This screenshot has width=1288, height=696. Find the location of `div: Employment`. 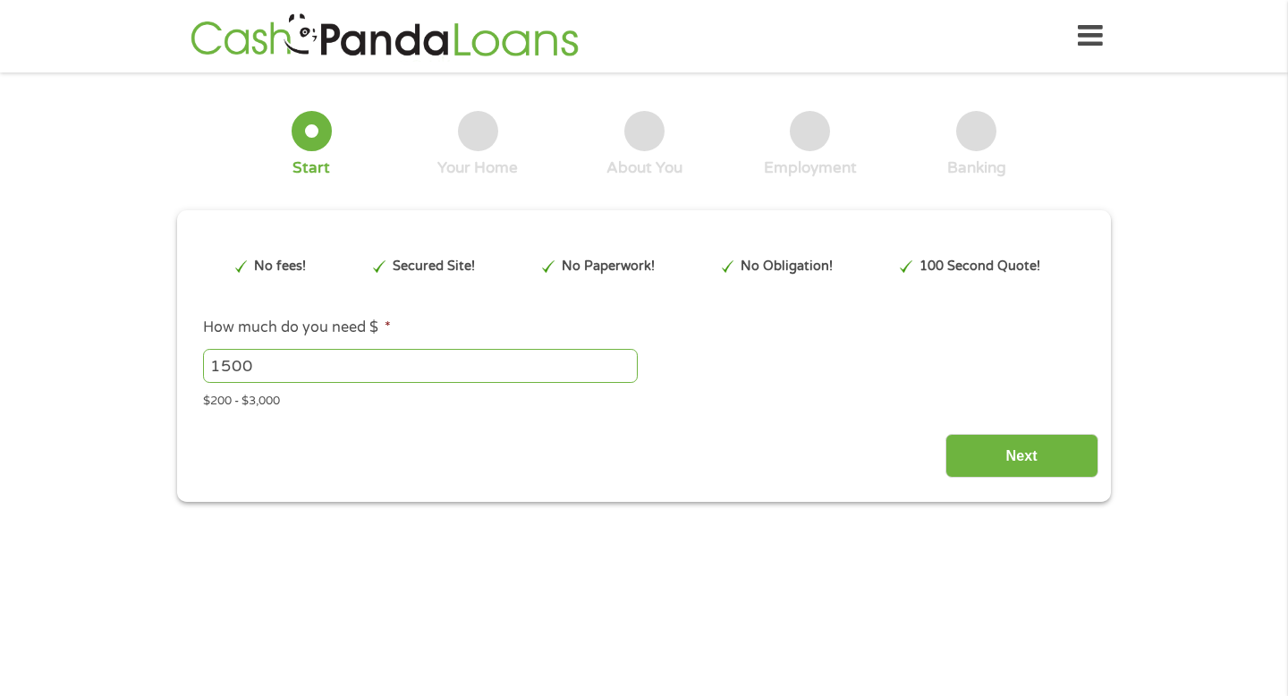

div: Employment is located at coordinates (810, 168).